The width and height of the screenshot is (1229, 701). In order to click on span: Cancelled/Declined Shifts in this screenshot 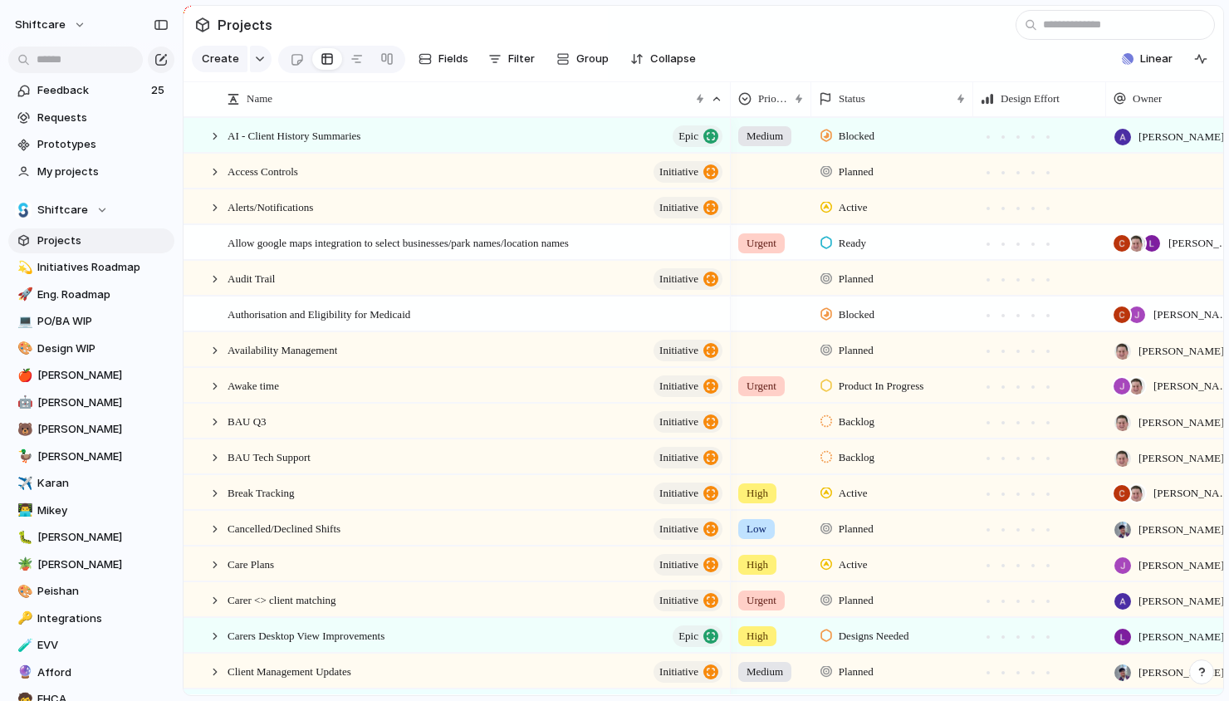, I will do `click(284, 527)`.